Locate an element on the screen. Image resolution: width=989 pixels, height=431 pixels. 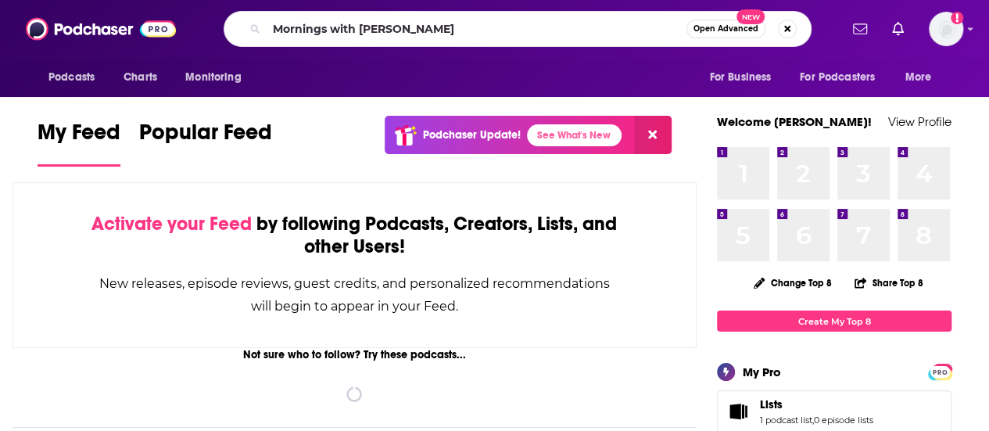
a: PRO is located at coordinates (940, 371).